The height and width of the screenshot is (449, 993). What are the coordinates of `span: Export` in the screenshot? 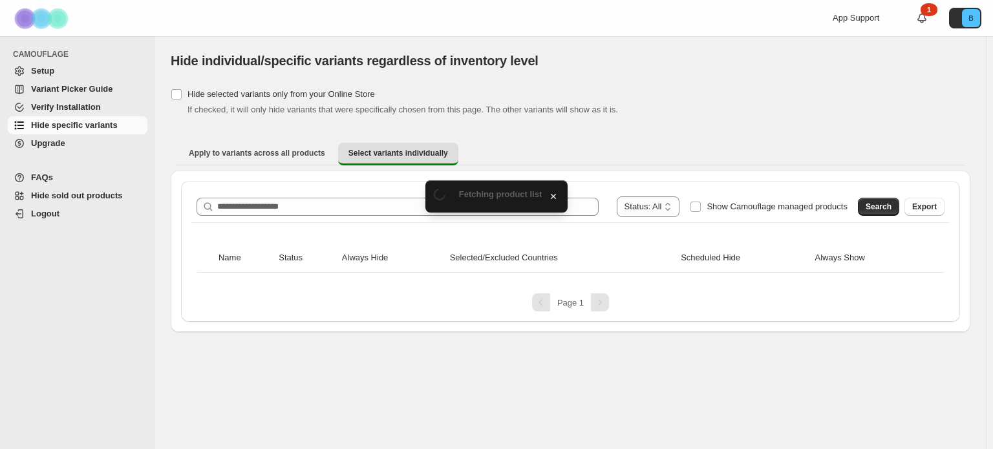 It's located at (924, 207).